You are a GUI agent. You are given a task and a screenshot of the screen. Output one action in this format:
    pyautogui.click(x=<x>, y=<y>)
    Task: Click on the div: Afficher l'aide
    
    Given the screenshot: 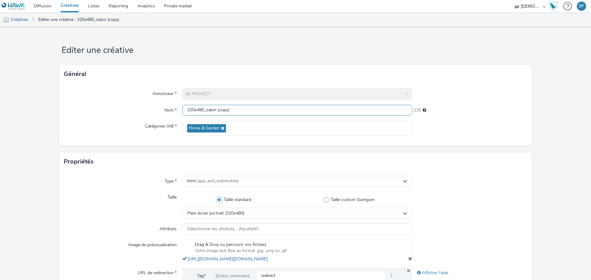 What is the action you would take?
    pyautogui.click(x=470, y=273)
    